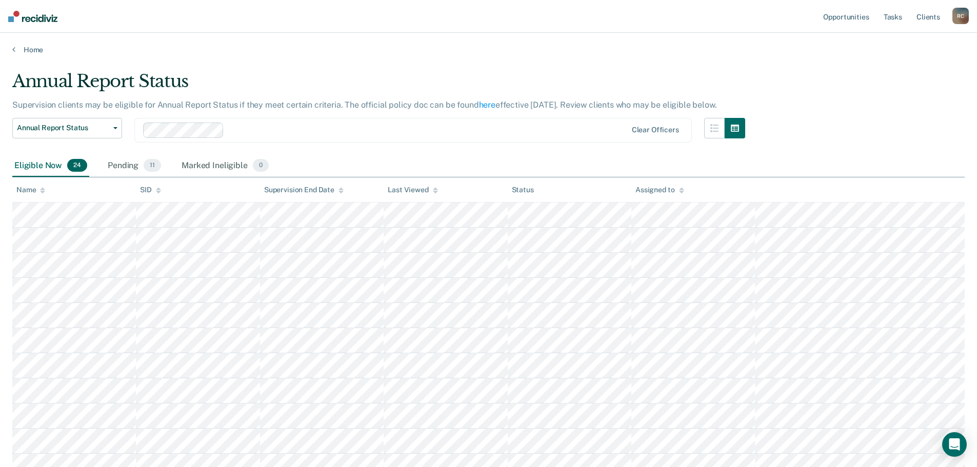 Image resolution: width=977 pixels, height=467 pixels. What do you see at coordinates (77, 166) in the screenshot?
I see `span: 24` at bounding box center [77, 166].